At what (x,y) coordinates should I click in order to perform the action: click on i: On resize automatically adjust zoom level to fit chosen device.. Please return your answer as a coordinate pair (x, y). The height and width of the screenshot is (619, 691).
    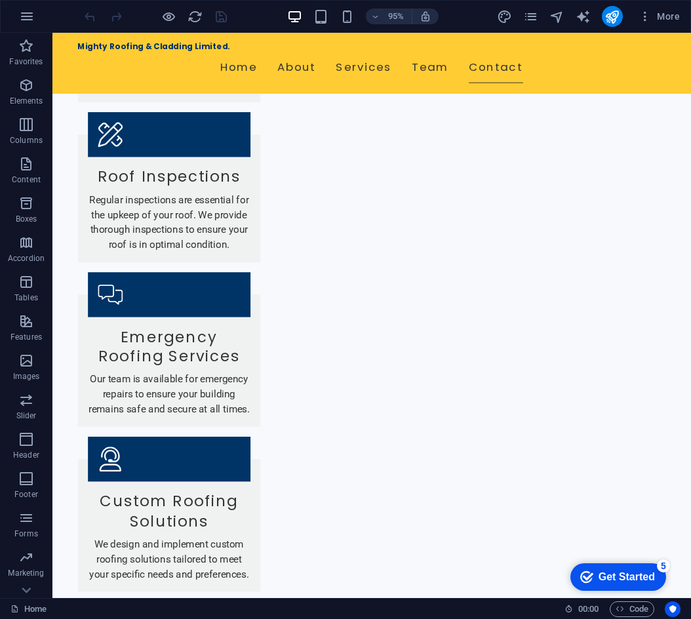
    Looking at the image, I should click on (426, 16).